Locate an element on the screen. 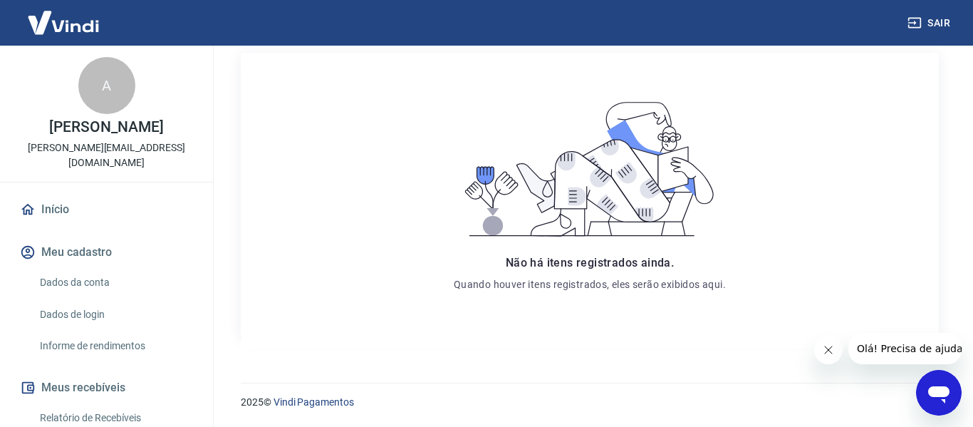 This screenshot has width=973, height=427. a: Informe de rendimentos is located at coordinates (115, 345).